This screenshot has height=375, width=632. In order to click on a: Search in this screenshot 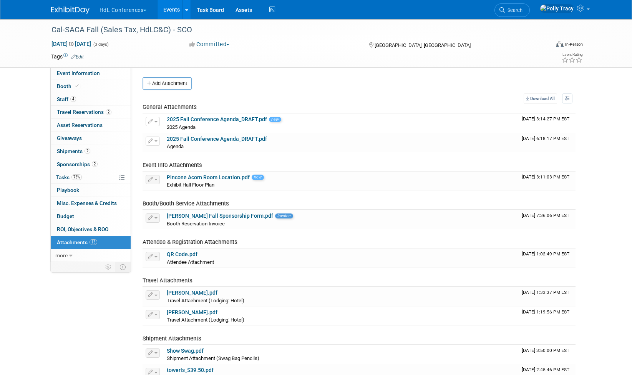, I will do `click(513, 10)`.